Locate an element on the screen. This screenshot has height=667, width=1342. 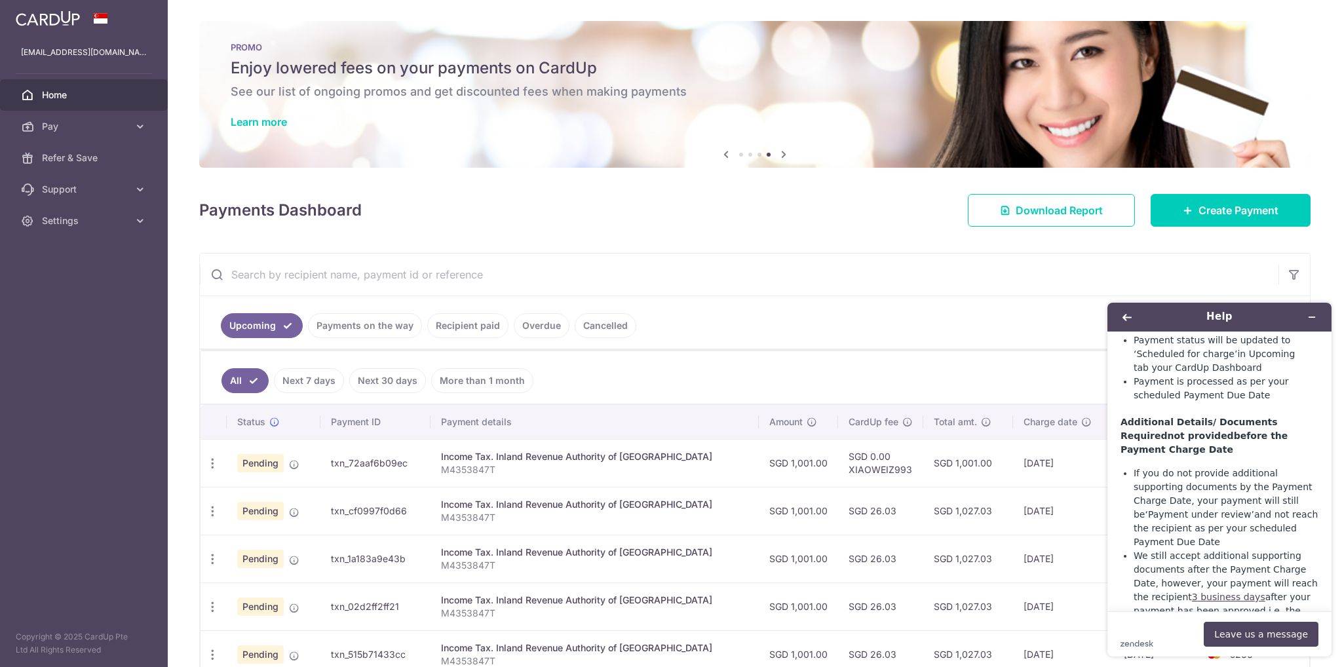
img: Latest Promos banner is located at coordinates (755, 94).